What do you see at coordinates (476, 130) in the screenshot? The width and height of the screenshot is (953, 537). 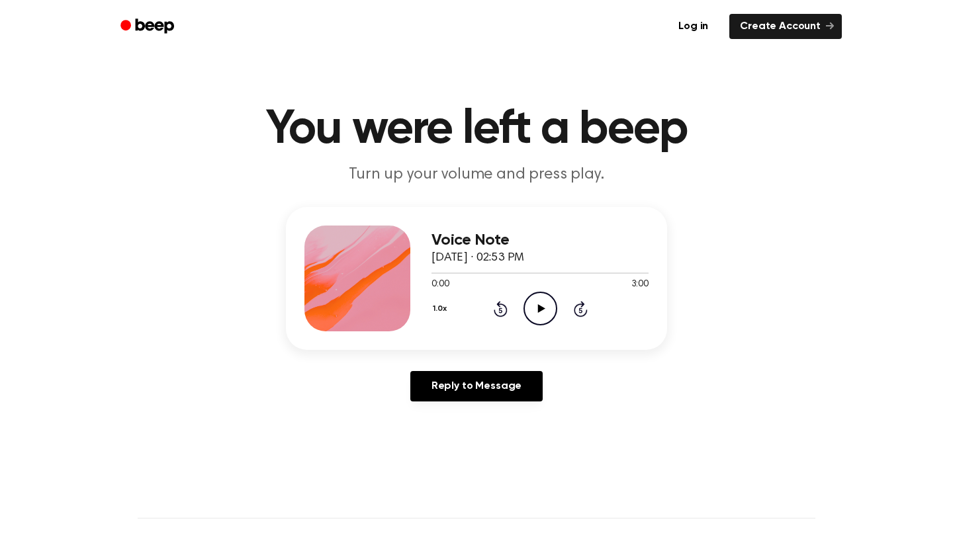 I see `h1: You were left a beep` at bounding box center [476, 130].